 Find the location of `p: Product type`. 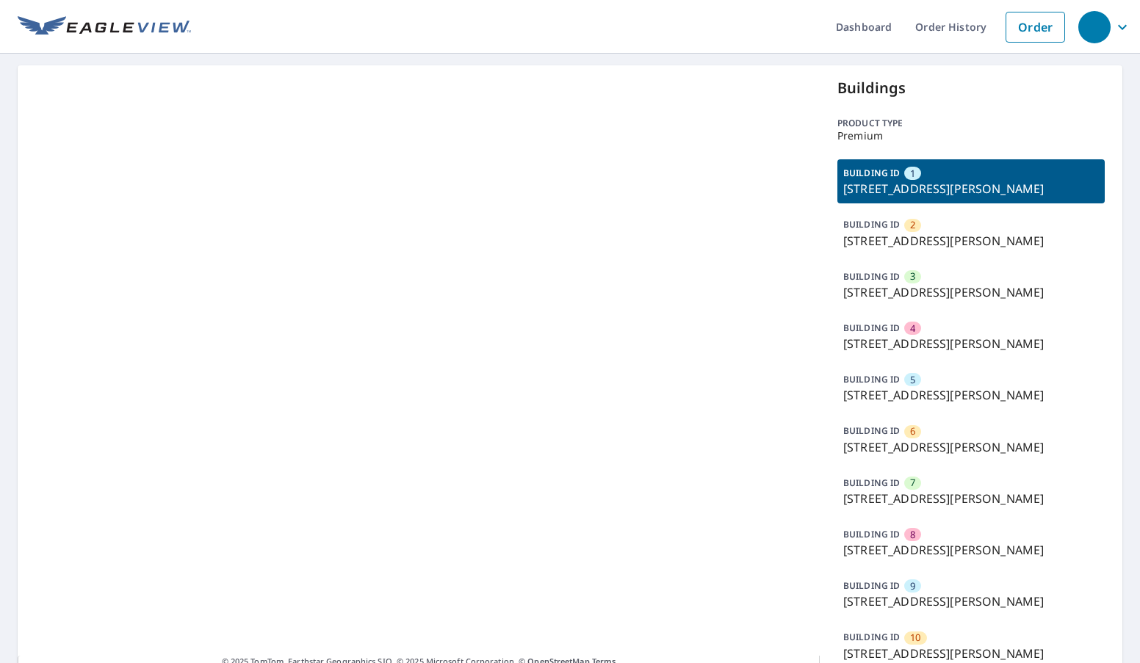

p: Product type is located at coordinates (971, 123).